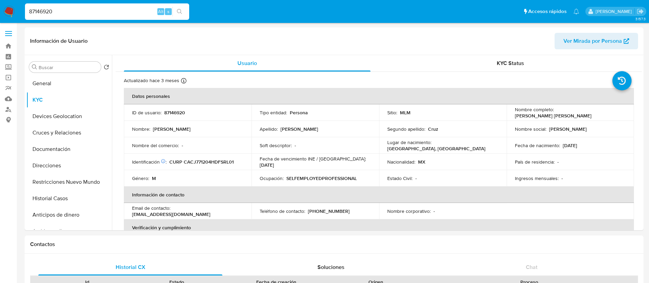  I want to click on p: Email de contacto :, so click(151, 208).